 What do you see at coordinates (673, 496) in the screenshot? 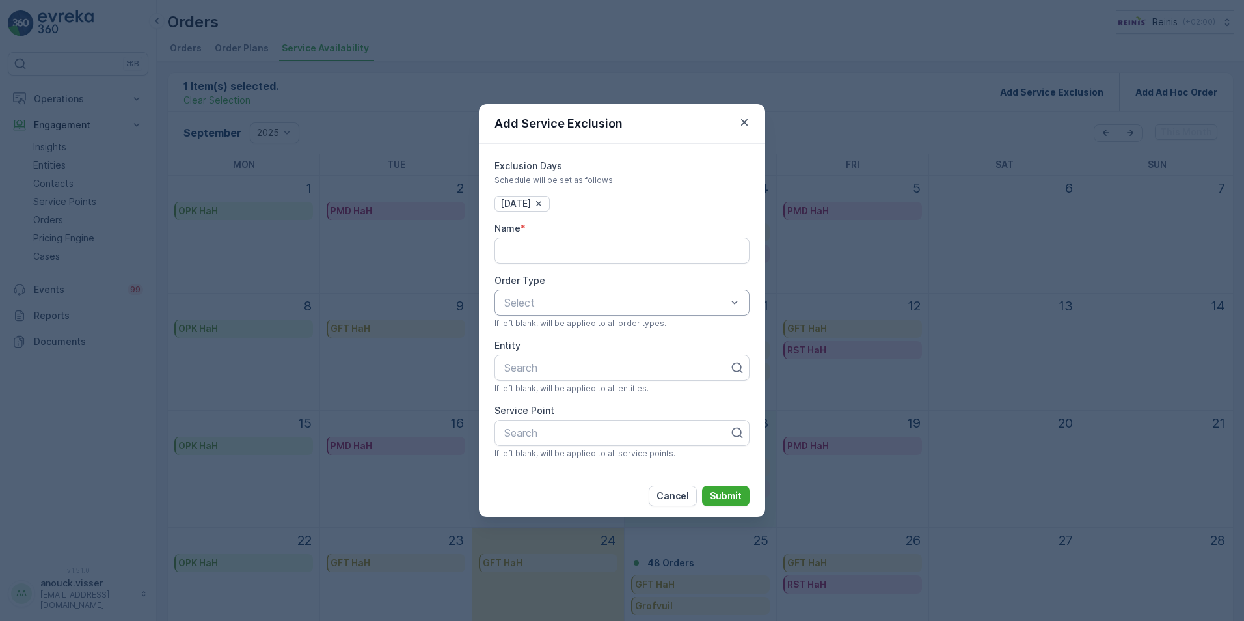
I see `p: Cancel` at bounding box center [673, 496].